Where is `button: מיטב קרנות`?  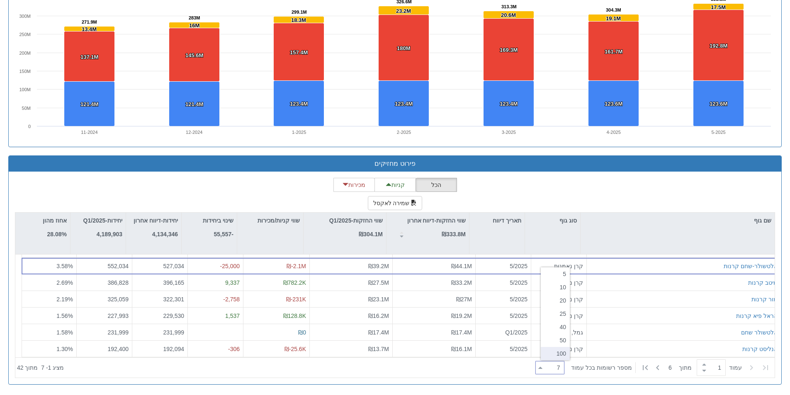
button: מיטב קרנות is located at coordinates (763, 283).